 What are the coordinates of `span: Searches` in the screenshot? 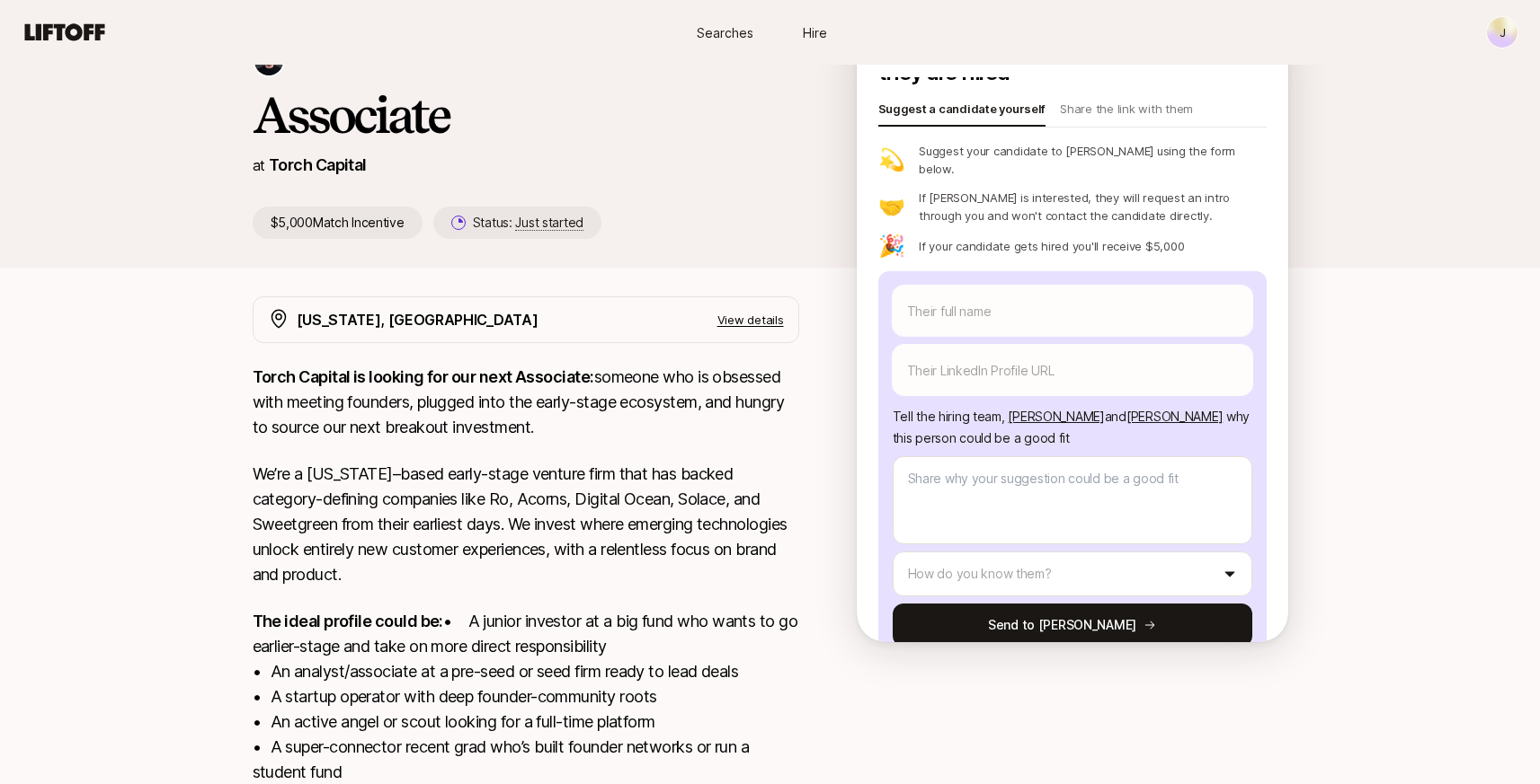 It's located at (724, 33).